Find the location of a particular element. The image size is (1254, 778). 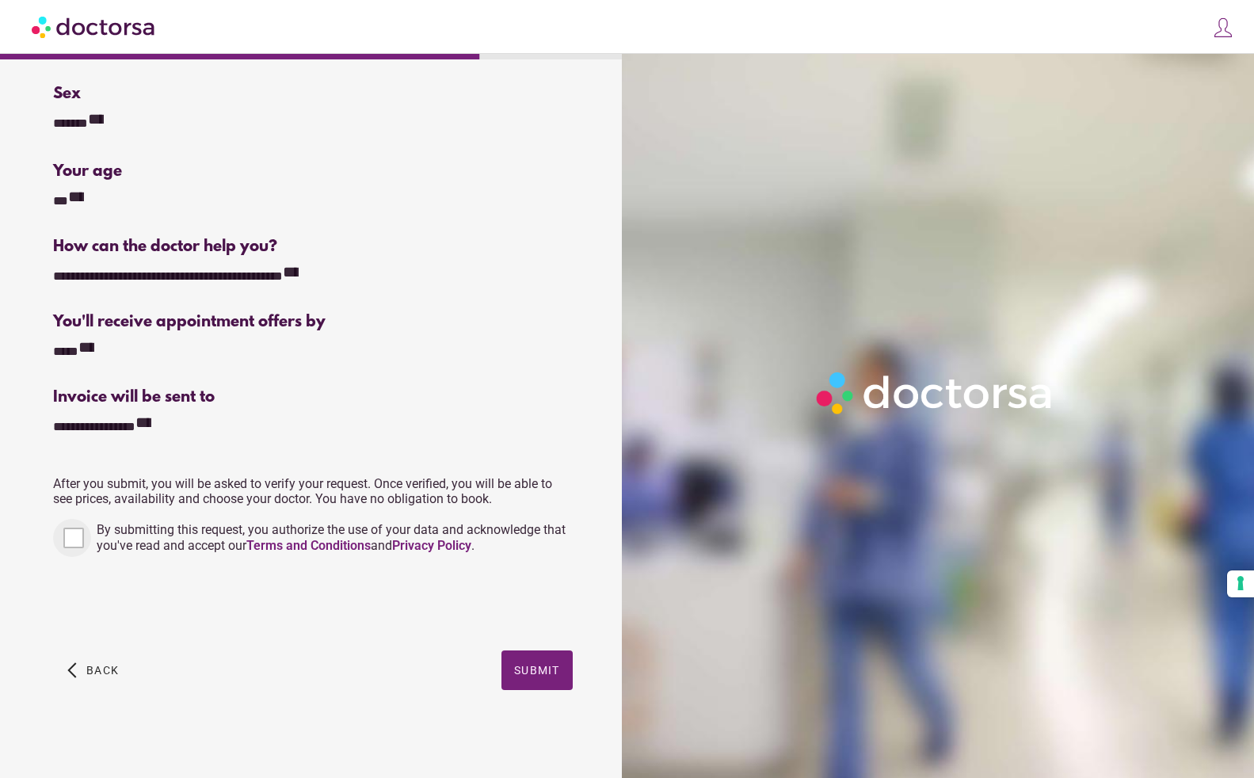

div: Your age is located at coordinates (181, 171).